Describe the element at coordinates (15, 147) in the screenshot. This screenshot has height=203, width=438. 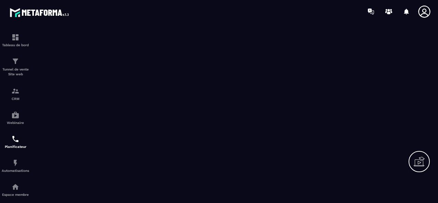
I see `p: Planificateur` at that location.